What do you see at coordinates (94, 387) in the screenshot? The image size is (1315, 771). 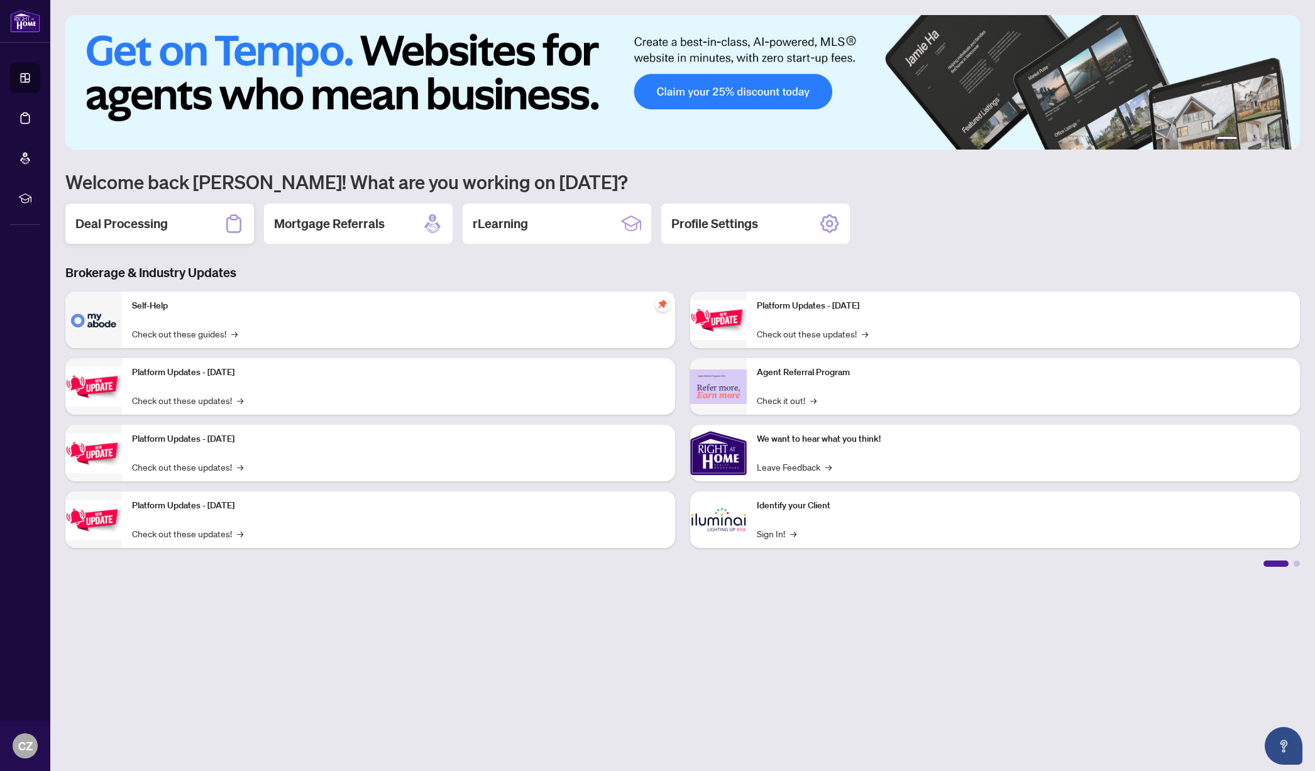 I see `img: Platform Updates - September 16, 2025` at bounding box center [94, 387].